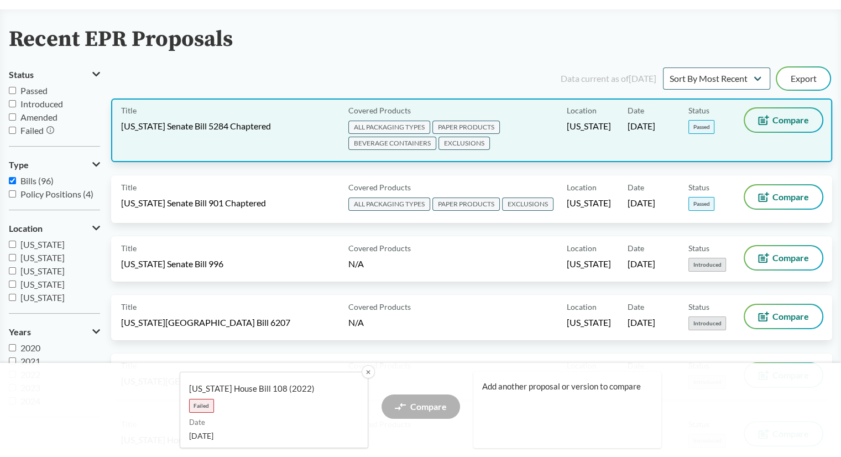 The height and width of the screenshot is (457, 841). Describe the element at coordinates (54, 332) in the screenshot. I see `button: Years` at that location.